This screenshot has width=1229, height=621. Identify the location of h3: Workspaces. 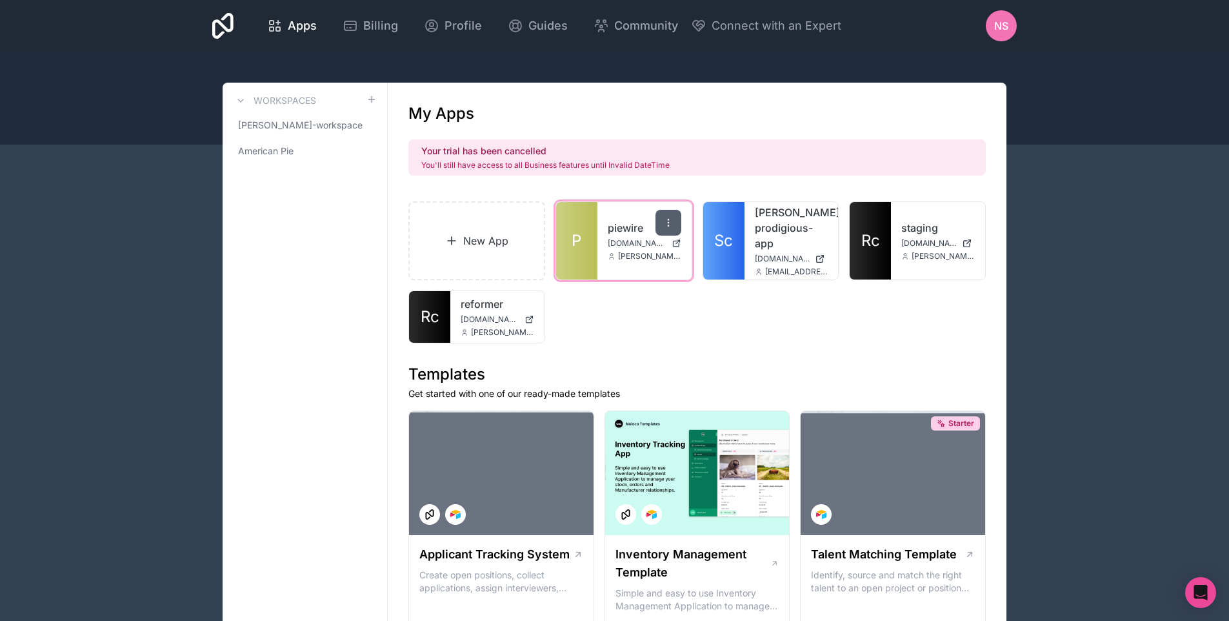
(285, 101).